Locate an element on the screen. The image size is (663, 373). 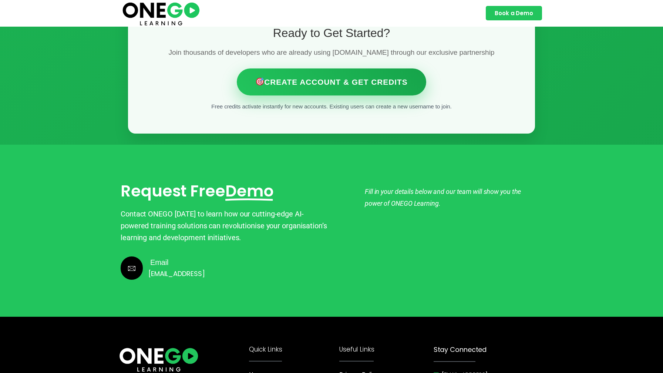
h4: Stay Connected is located at coordinates (489, 350).